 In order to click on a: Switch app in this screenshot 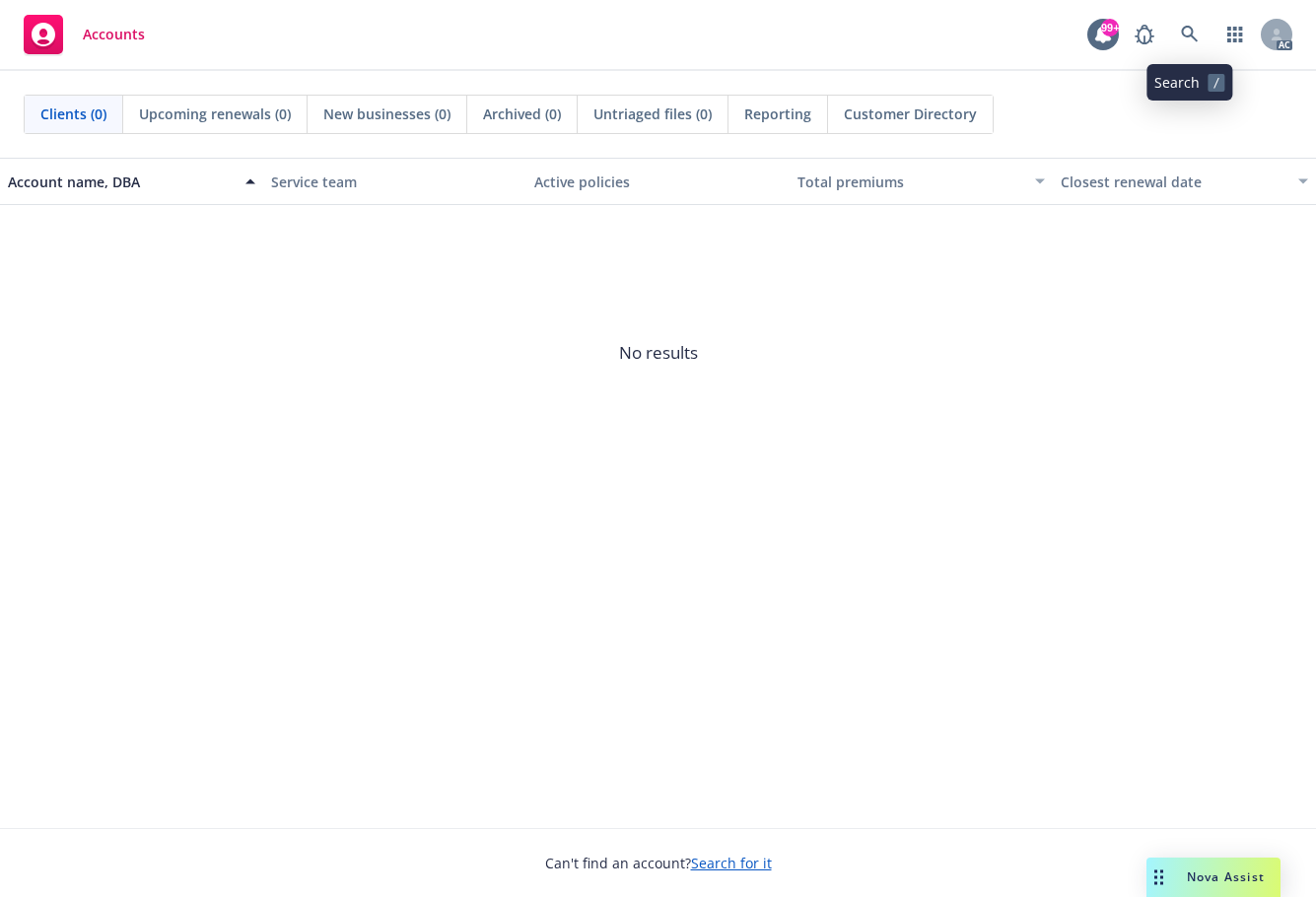, I will do `click(1235, 35)`.